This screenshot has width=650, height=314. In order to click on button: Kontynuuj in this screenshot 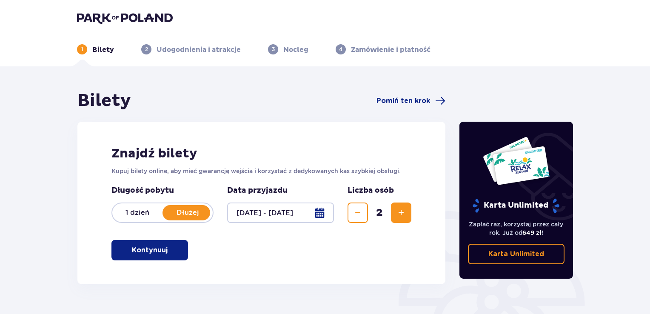, I will do `click(150, 250)`.